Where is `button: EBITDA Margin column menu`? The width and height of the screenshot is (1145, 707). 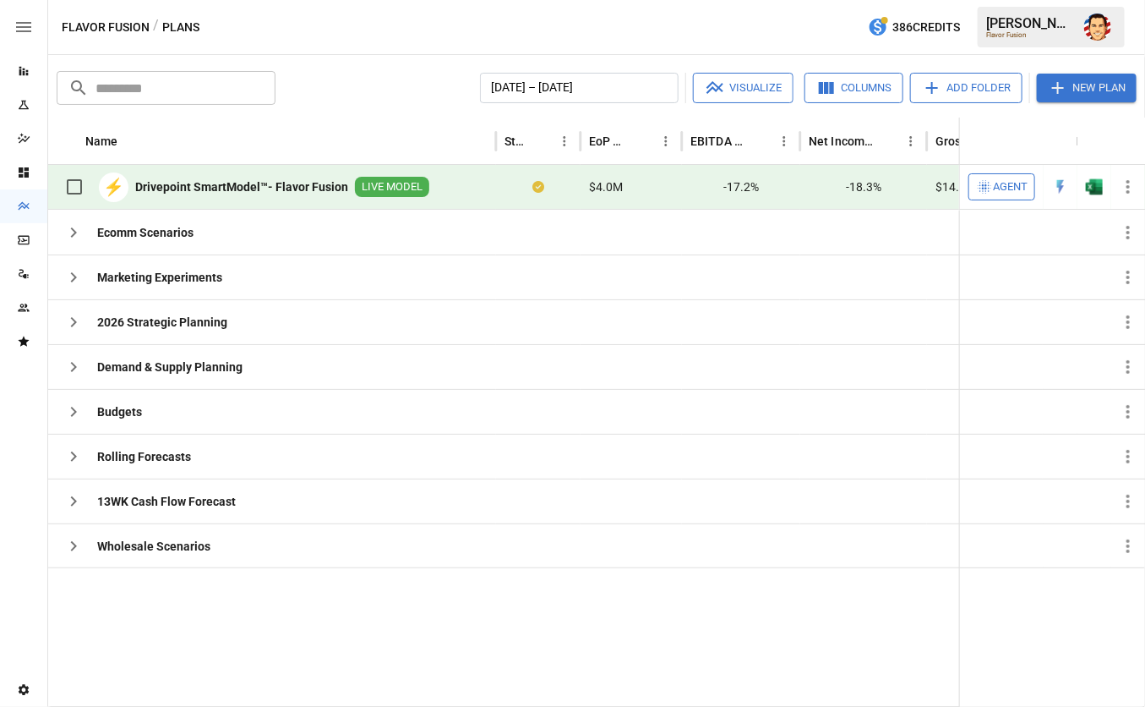 button: EBITDA Margin column menu is located at coordinates (784, 141).